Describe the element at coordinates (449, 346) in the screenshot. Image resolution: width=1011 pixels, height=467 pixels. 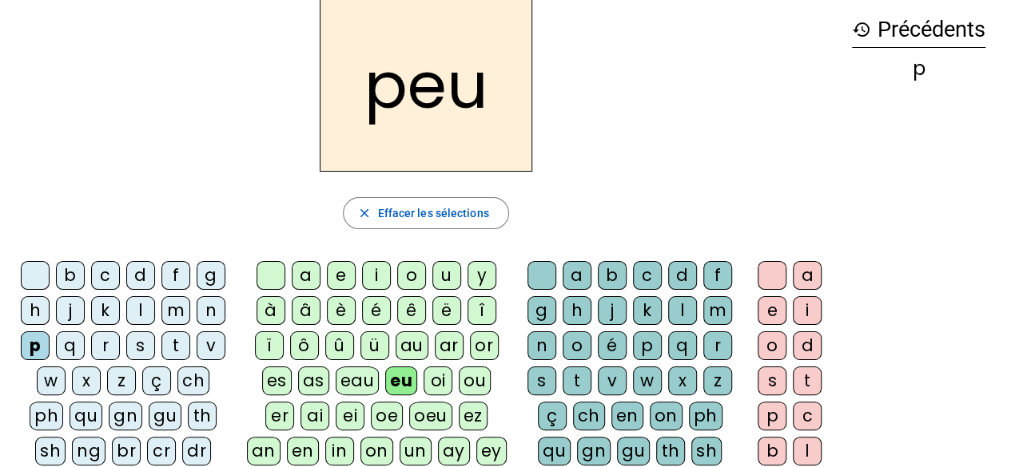
I see `div: ar` at that location.